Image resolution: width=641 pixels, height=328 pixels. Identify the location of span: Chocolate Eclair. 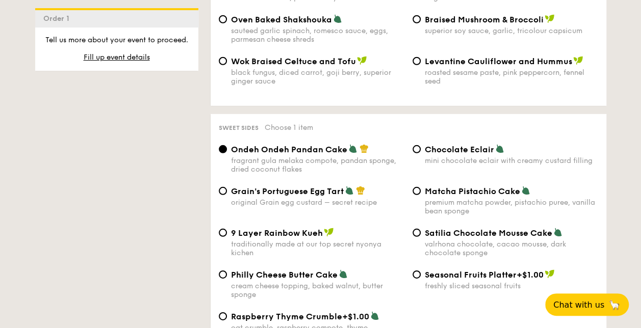
(459, 149).